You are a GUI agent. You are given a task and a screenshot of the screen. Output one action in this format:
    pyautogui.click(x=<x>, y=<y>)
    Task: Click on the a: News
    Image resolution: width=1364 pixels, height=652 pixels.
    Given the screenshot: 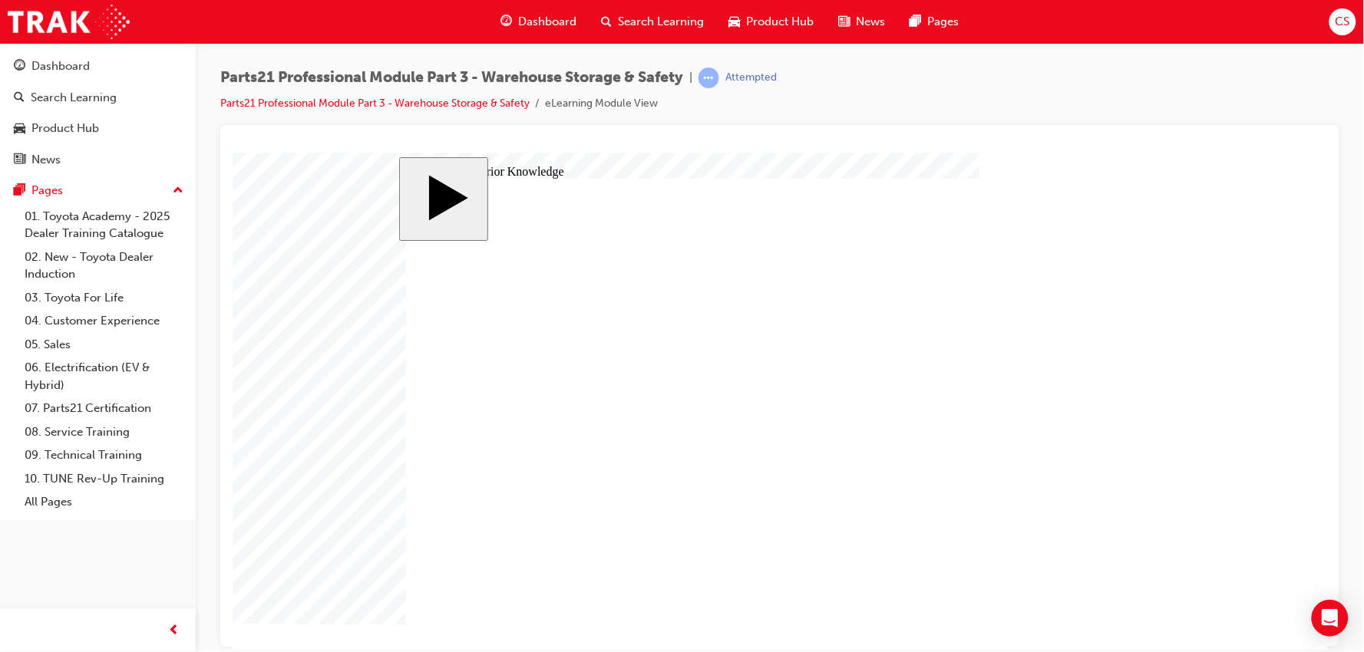 What is the action you would take?
    pyautogui.click(x=97, y=160)
    